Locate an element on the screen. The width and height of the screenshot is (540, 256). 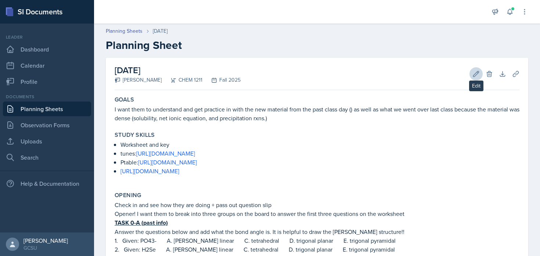
a: Profile is located at coordinates (47, 82).